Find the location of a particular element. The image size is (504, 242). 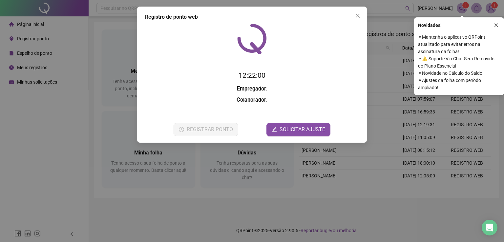

time: 12:22:00 is located at coordinates (252, 75).